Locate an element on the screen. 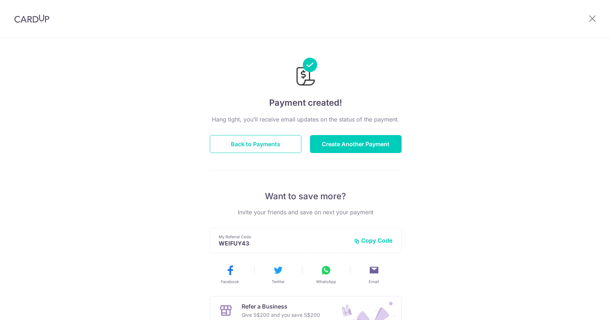 Image resolution: width=611 pixels, height=320 pixels. span: Facebook is located at coordinates (230, 281).